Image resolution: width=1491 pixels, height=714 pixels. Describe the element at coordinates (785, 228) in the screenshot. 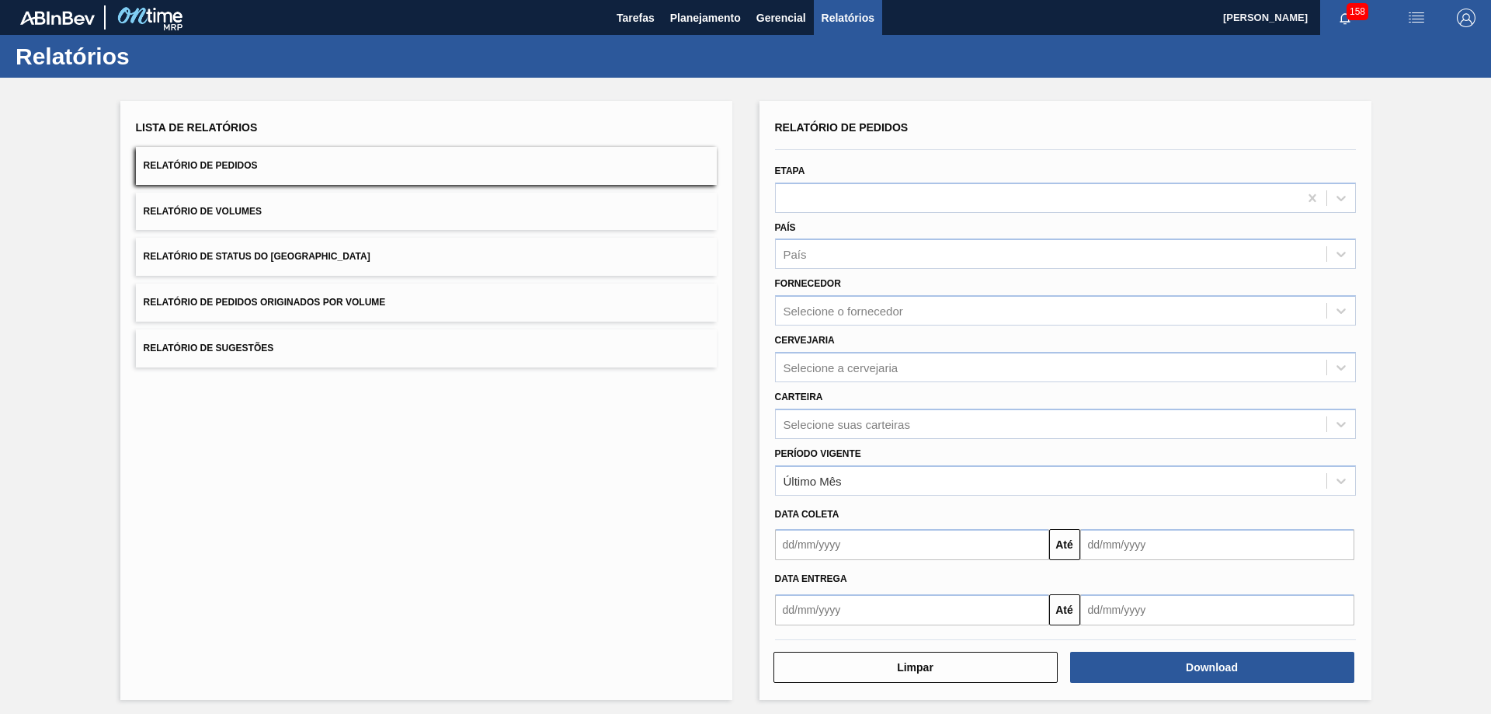

I see `label: País` at that location.